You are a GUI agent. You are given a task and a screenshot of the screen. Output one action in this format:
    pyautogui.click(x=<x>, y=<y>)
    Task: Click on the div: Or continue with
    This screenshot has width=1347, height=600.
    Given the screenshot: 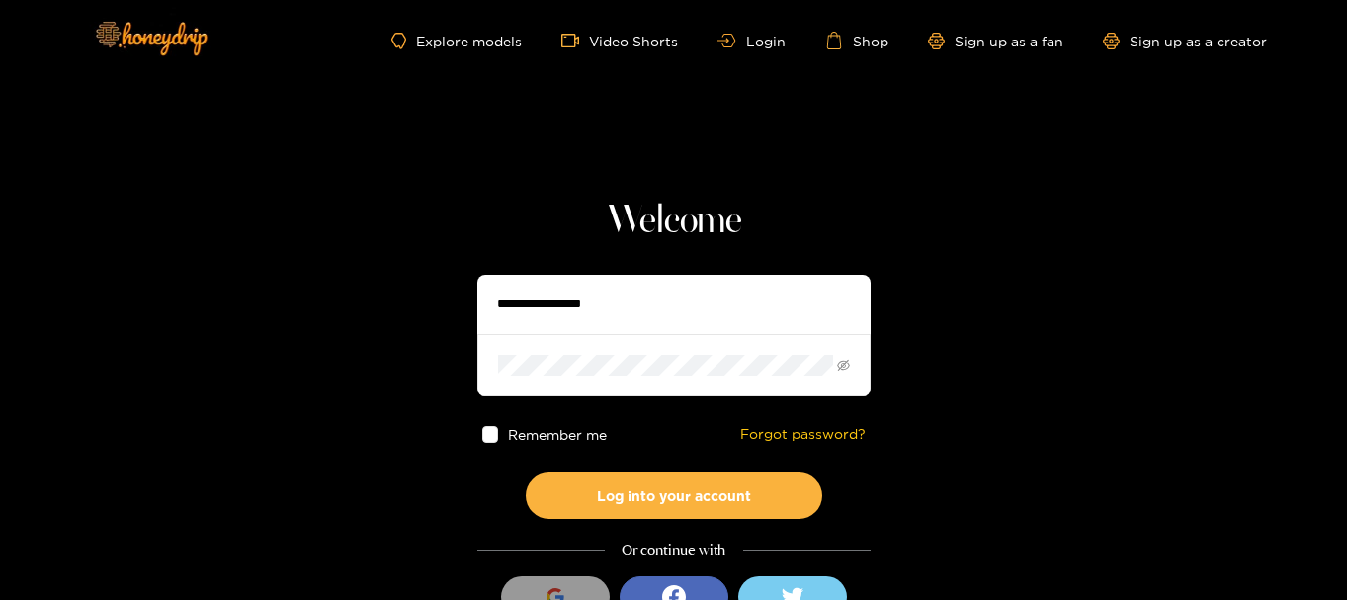 What is the action you would take?
    pyautogui.click(x=674, y=549)
    